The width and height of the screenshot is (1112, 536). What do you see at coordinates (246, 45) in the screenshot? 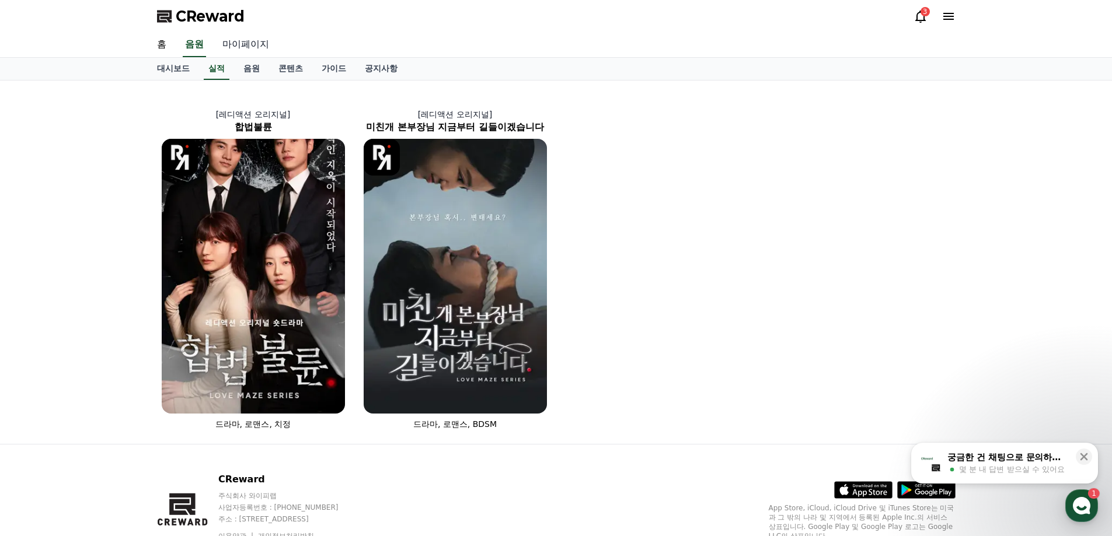
I see `a: 마이페이지` at bounding box center [246, 45].